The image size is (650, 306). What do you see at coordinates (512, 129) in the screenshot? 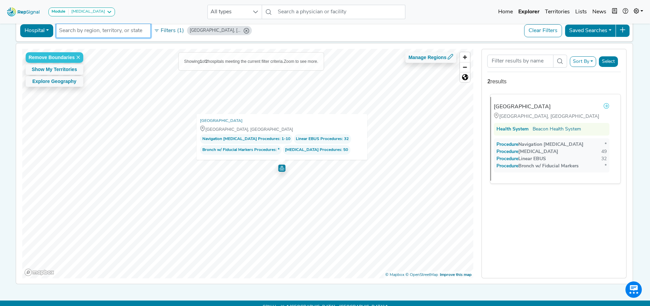
I see `div: Health System` at bounding box center [512, 129].